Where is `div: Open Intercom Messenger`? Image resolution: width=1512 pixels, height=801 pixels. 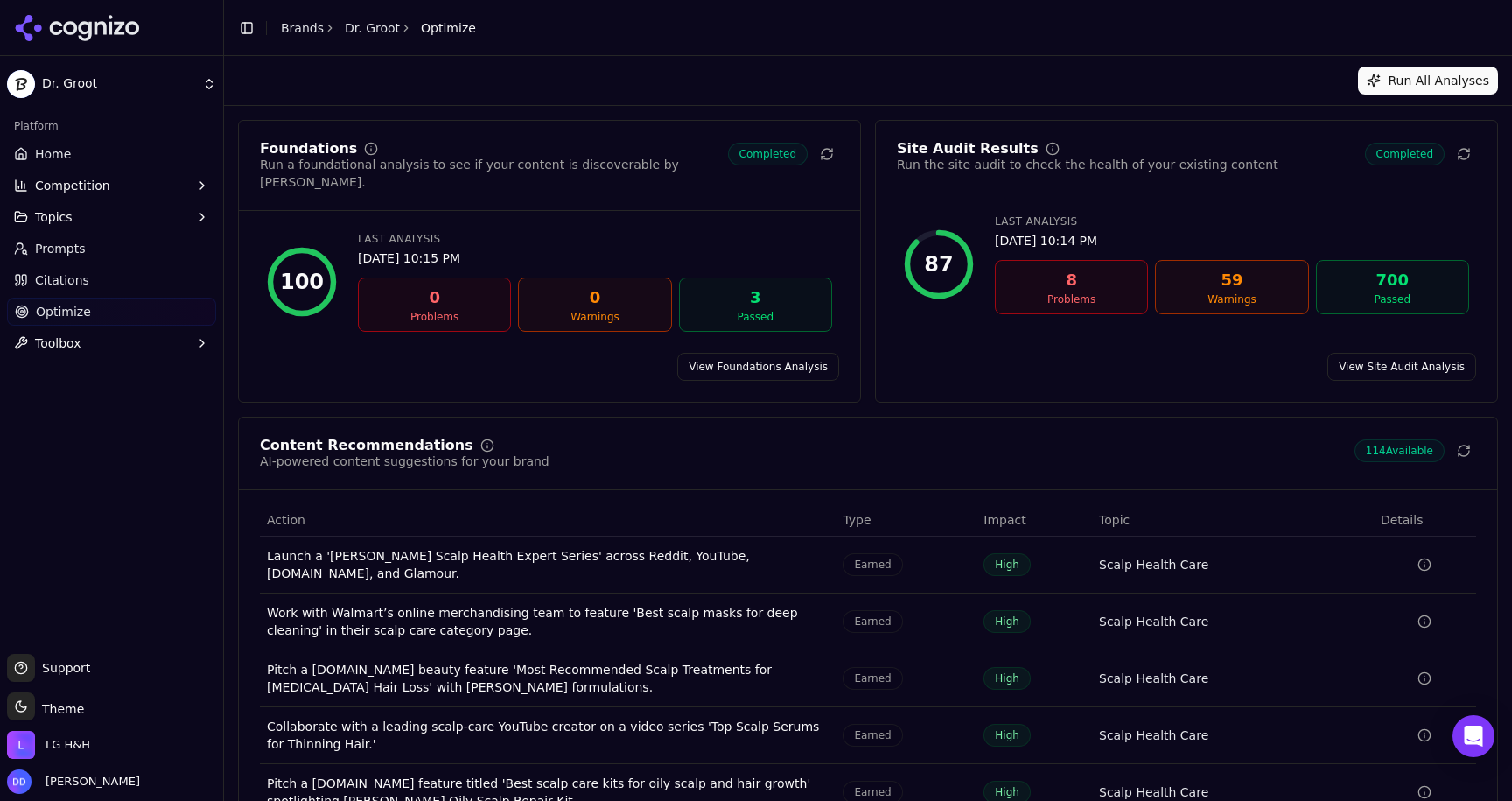 div: Open Intercom Messenger is located at coordinates (1473, 736).